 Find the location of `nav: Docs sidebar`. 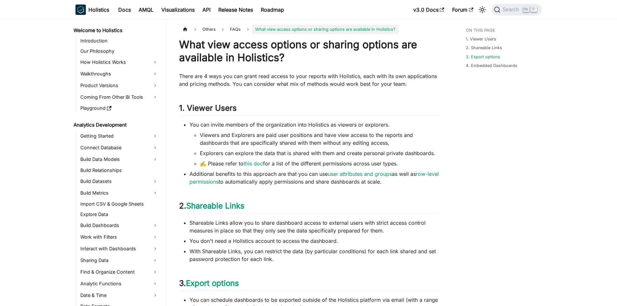

nav: Docs sidebar is located at coordinates (118, 163).